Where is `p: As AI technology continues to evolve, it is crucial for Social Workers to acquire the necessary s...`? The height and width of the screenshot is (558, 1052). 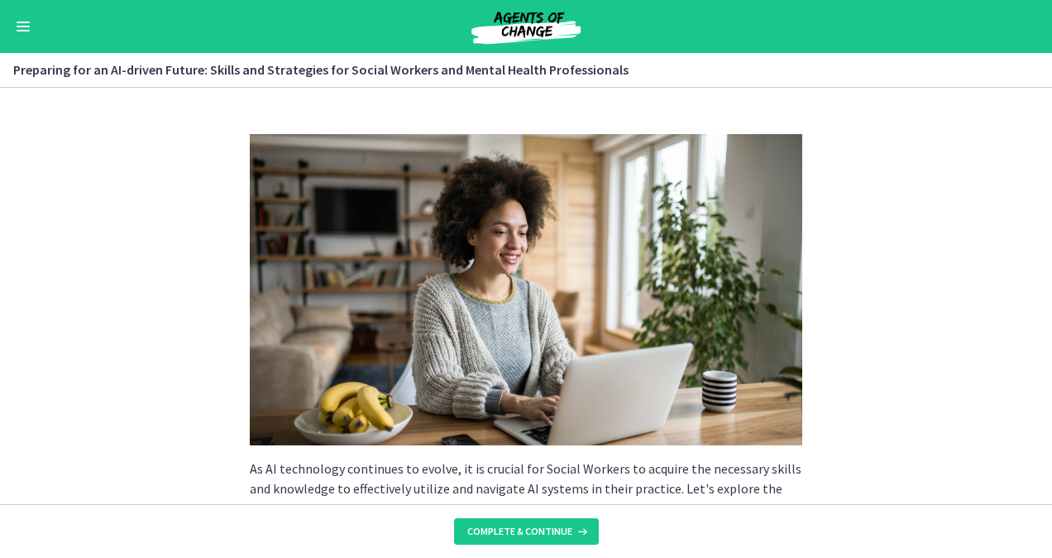
p: As AI technology continues to evolve, it is crucial for Social Workers to acquire the necessary s... is located at coordinates (526, 498).